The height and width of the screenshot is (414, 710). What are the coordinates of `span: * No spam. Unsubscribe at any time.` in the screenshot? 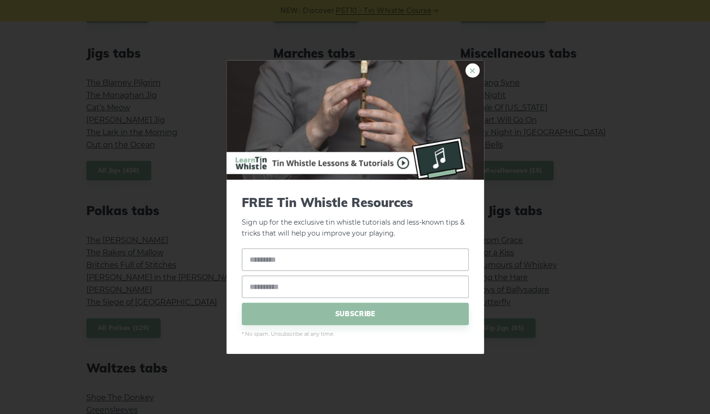 It's located at (355, 334).